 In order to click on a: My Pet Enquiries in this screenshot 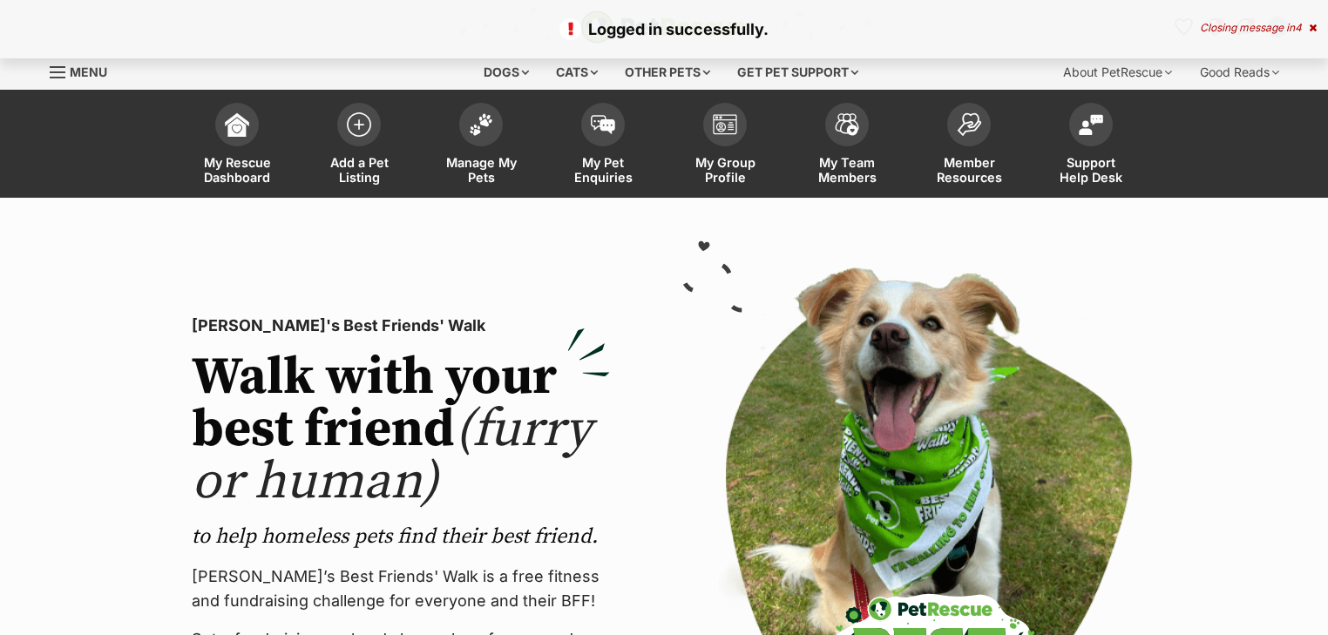, I will do `click(603, 145)`.